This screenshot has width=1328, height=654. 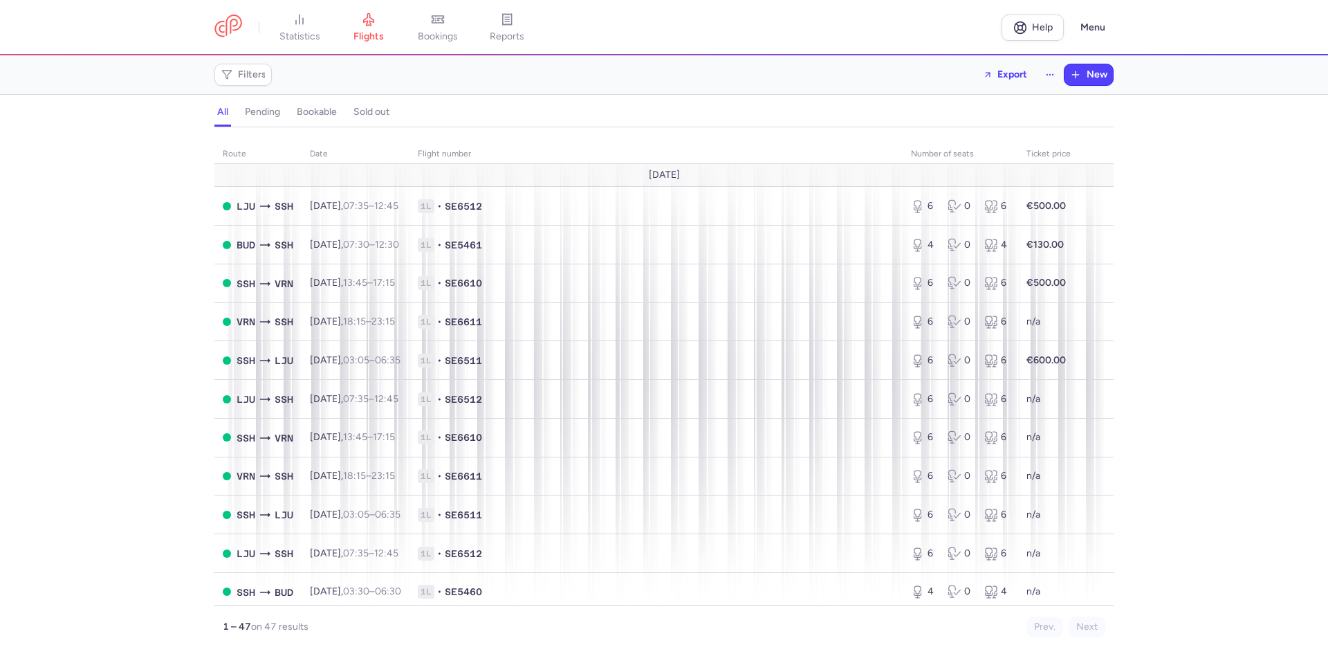 What do you see at coordinates (463, 283) in the screenshot?
I see `span: SE6610` at bounding box center [463, 283].